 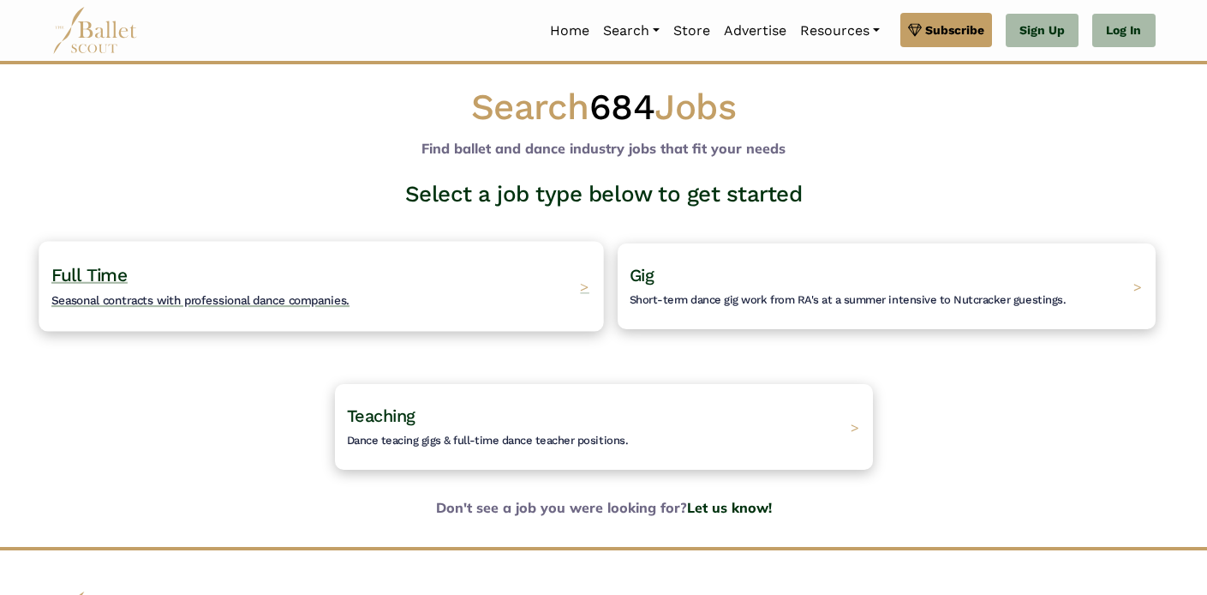 What do you see at coordinates (622, 106) in the screenshot?
I see `span: 684` at bounding box center [622, 106].